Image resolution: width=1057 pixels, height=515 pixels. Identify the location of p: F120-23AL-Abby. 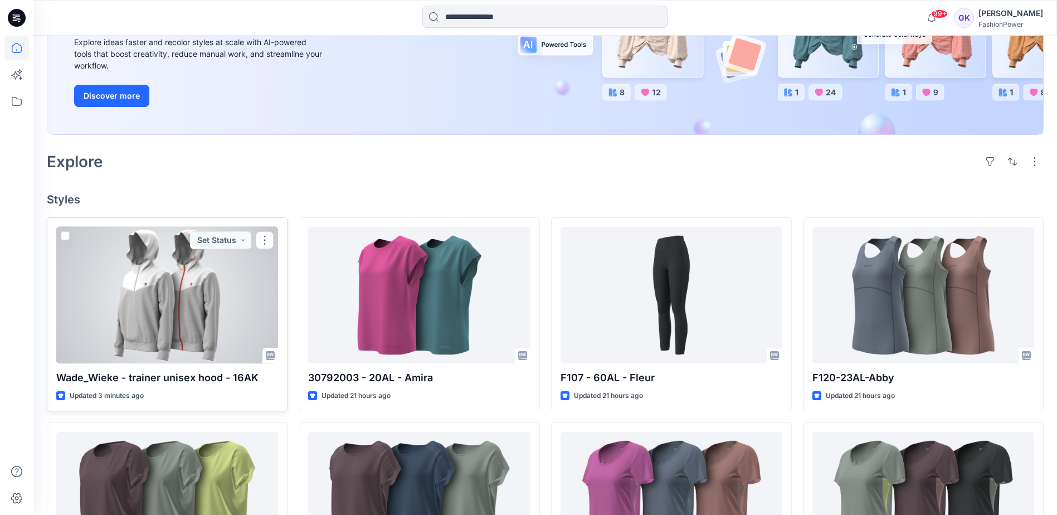
(923, 378).